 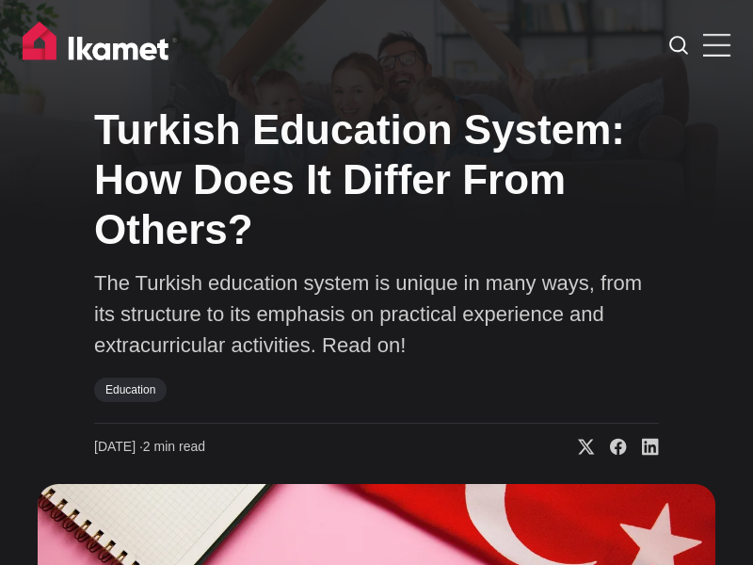 What do you see at coordinates (643, 447) in the screenshot?
I see `a: Share on Linkedin` at bounding box center [643, 447].